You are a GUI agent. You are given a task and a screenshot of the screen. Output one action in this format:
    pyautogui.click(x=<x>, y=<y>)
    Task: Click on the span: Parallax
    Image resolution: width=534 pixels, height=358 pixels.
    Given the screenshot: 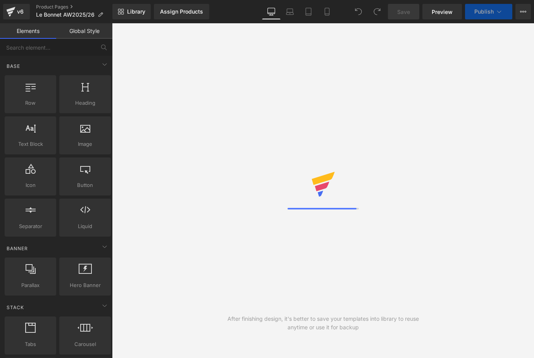 What is the action you would take?
    pyautogui.click(x=30, y=285)
    